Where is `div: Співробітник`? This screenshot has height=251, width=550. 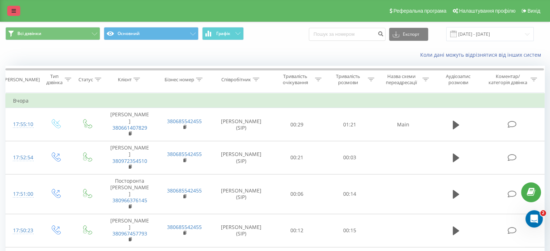 div: Співробітник is located at coordinates (236, 80).